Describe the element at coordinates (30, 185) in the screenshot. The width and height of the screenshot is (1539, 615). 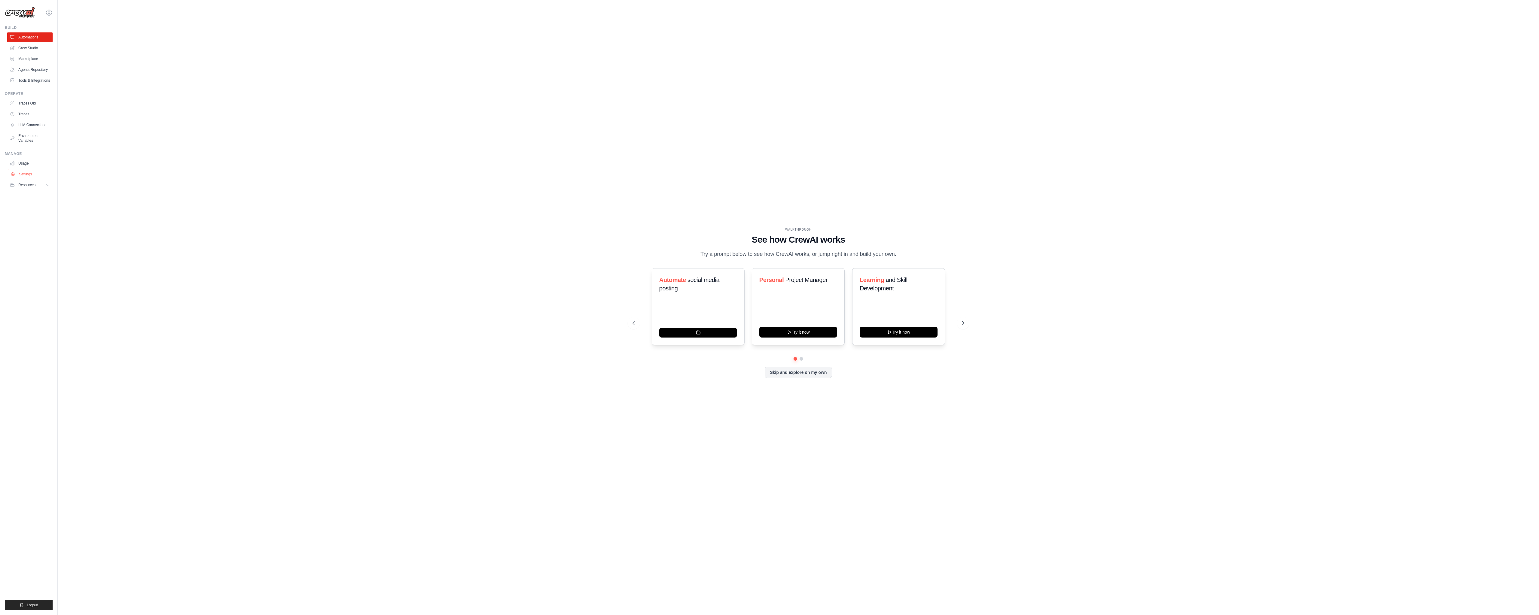
I see `button: Resources` at that location.